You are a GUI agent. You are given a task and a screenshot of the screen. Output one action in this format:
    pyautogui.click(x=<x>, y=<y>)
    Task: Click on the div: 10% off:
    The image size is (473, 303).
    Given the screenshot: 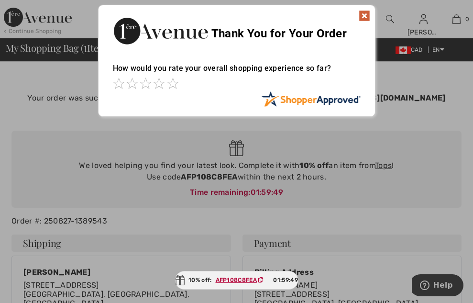 What is the action you would take?
    pyautogui.click(x=236, y=280)
    